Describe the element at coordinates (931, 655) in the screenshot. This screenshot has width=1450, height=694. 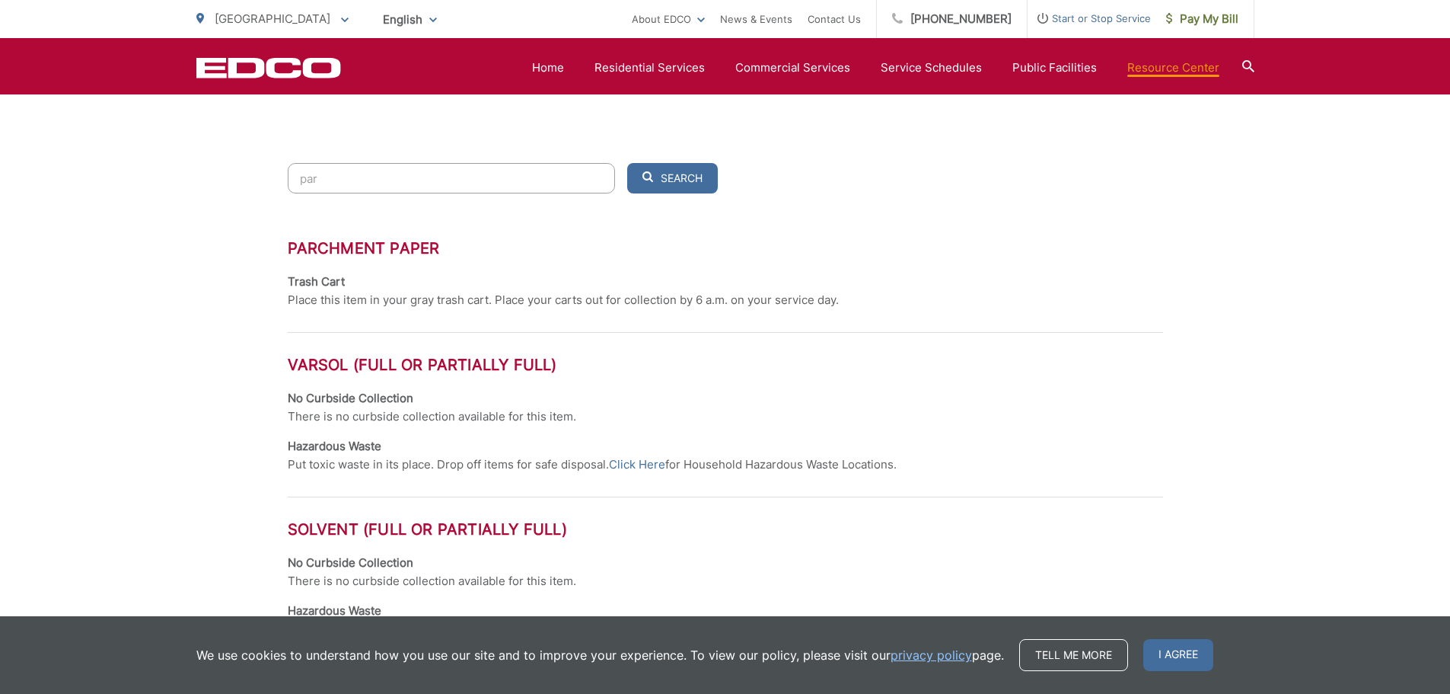
I see `a: privacy policy` at that location.